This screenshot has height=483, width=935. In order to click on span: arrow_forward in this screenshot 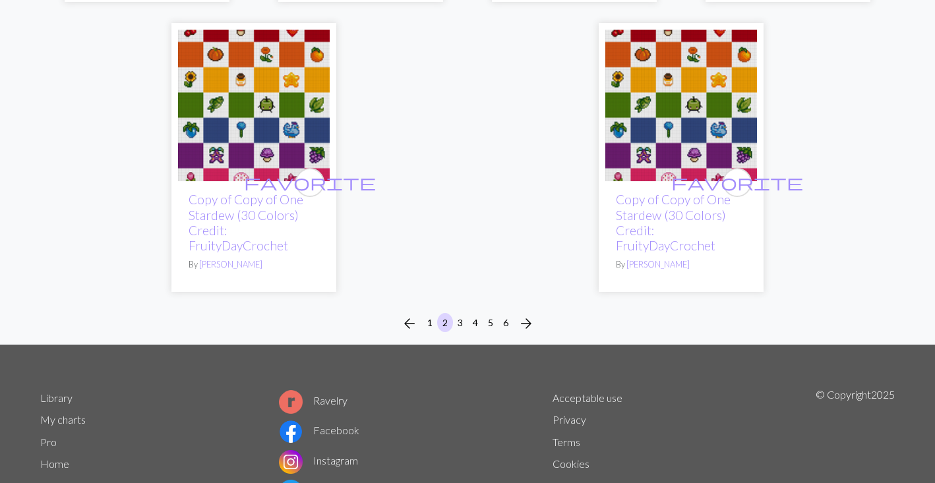, I will do `click(526, 324)`.